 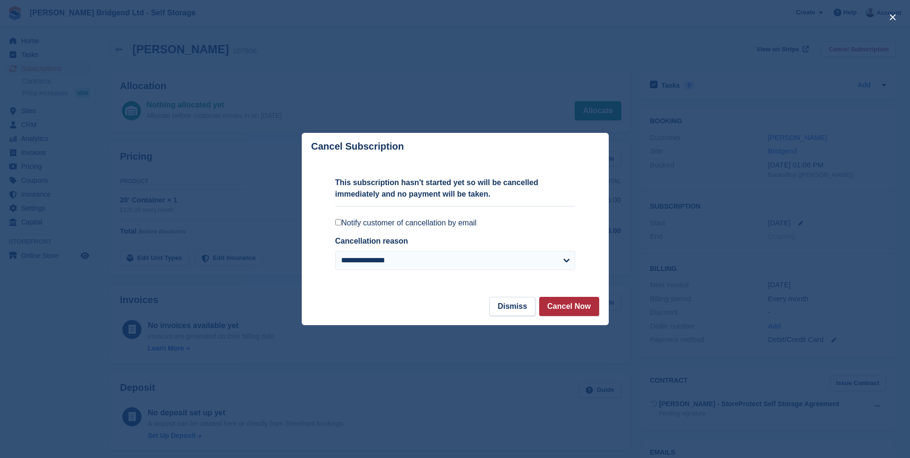 What do you see at coordinates (455, 223) in the screenshot?
I see `label: Notify customer of cancellation by email` at bounding box center [455, 223].